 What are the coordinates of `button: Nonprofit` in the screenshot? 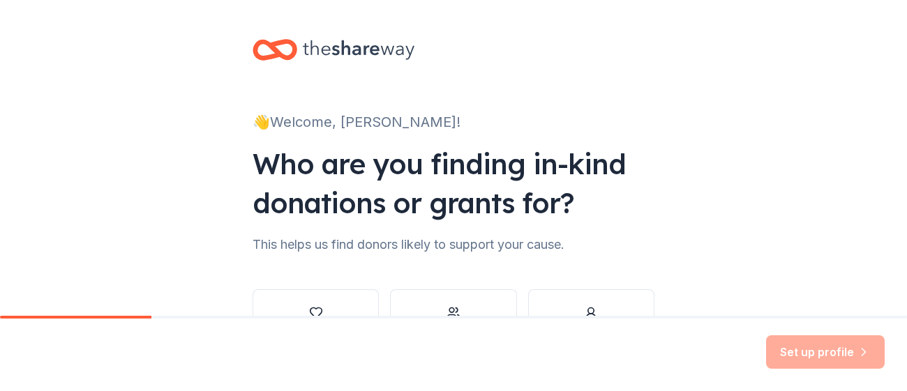 It's located at (315, 323).